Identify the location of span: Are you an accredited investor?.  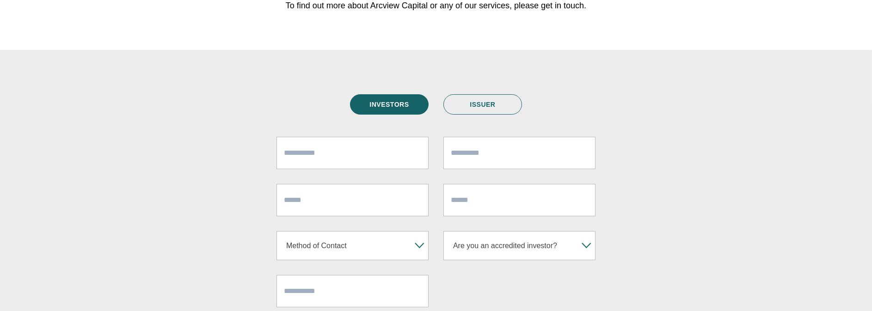
(513, 245).